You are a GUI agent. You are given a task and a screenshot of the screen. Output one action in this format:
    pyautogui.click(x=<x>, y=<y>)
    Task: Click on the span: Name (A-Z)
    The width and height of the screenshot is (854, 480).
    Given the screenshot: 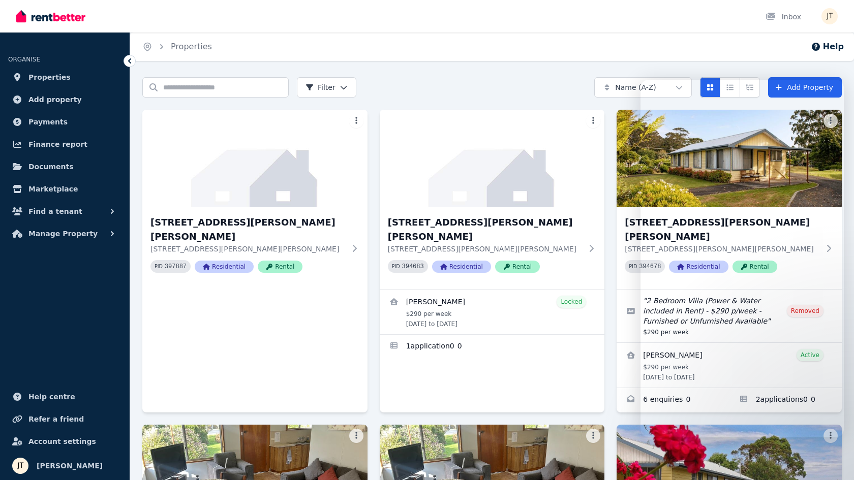 What is the action you would take?
    pyautogui.click(x=635, y=87)
    